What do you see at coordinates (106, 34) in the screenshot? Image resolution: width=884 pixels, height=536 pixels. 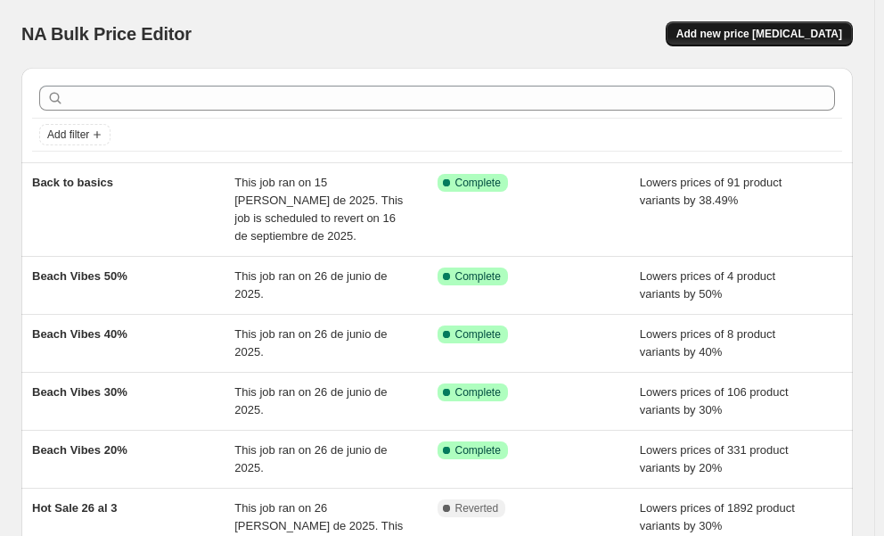 I see `span: NA Bulk Price Editor` at bounding box center [106, 34].